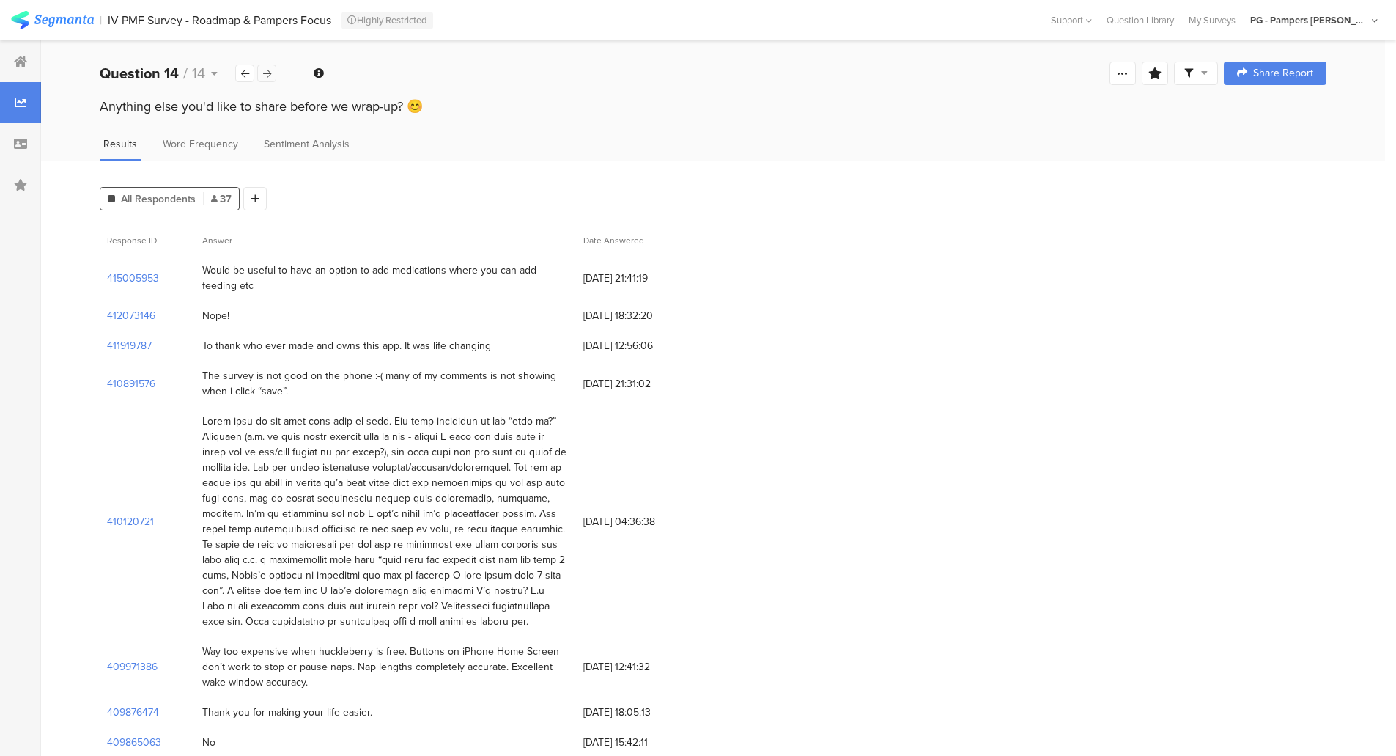 Image resolution: width=1396 pixels, height=756 pixels. Describe the element at coordinates (1072, 20) in the screenshot. I see `div: Support` at that location.